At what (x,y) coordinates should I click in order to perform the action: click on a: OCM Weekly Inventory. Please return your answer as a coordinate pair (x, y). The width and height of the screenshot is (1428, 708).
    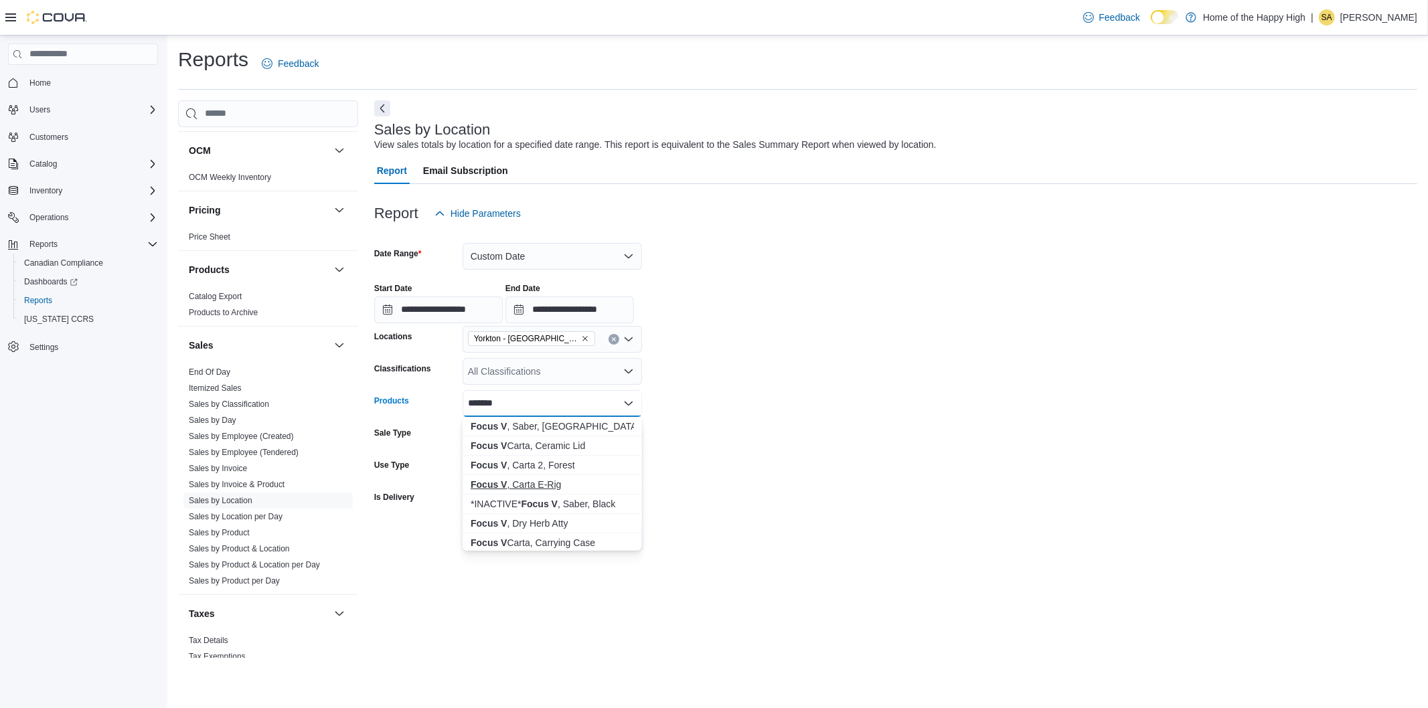
    Looking at the image, I should click on (230, 177).